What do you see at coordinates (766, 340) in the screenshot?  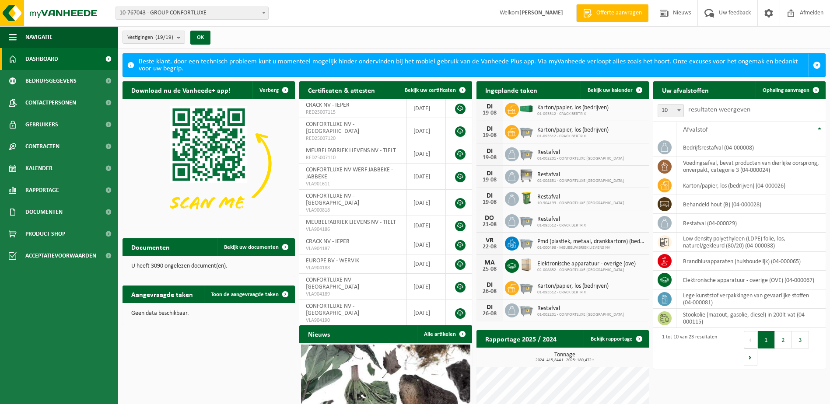 I see `button: 1` at bounding box center [766, 340].